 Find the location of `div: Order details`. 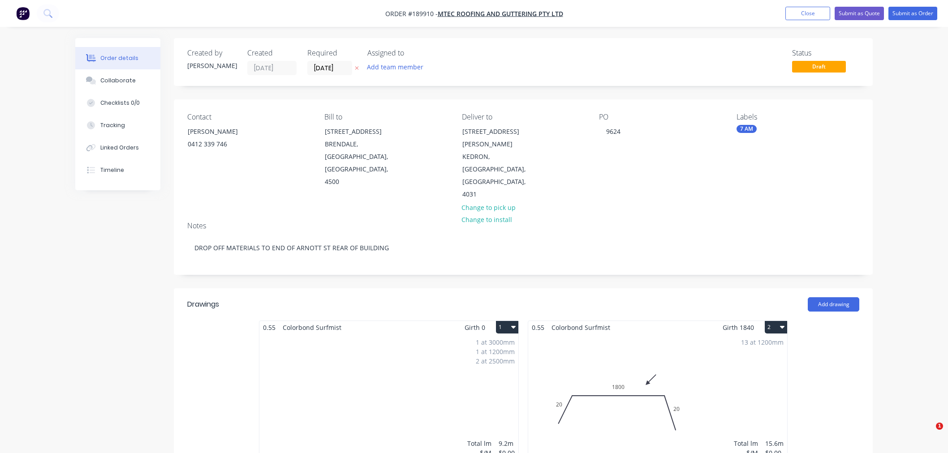

div: Order details is located at coordinates (119, 58).